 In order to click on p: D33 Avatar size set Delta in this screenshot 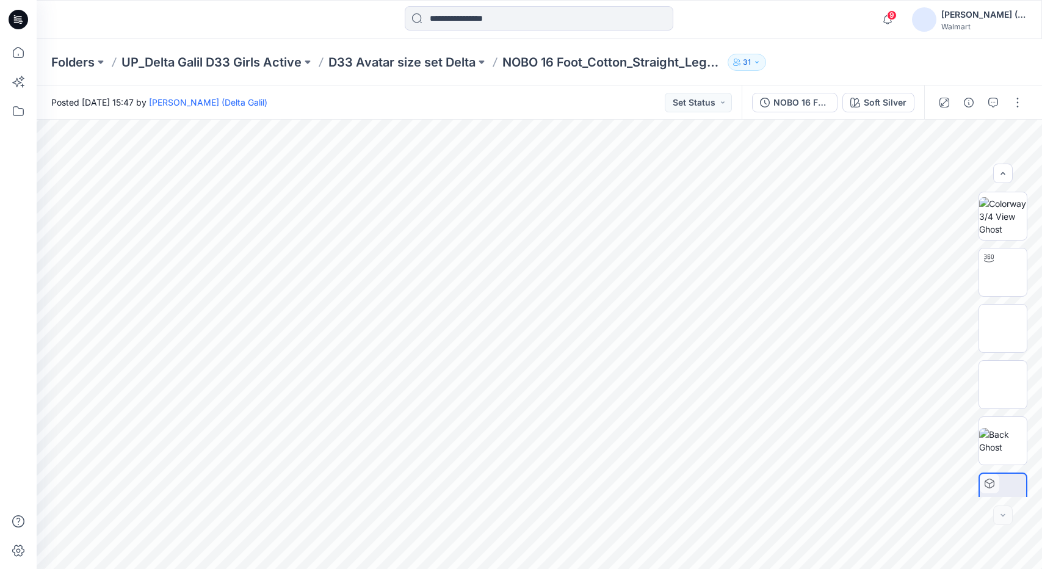, I will do `click(402, 62)`.